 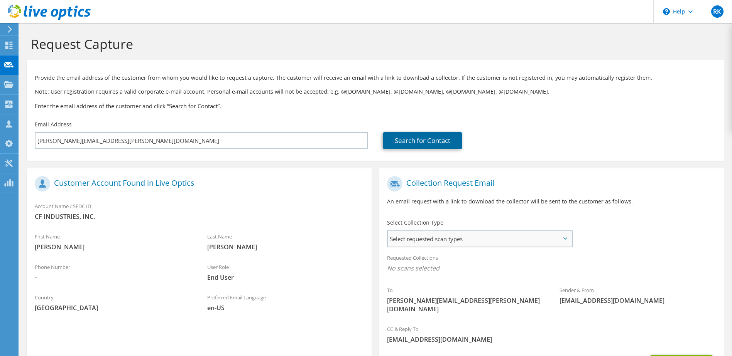 What do you see at coordinates (415, 223) in the screenshot?
I see `label: Select Collection Type` at bounding box center [415, 223].